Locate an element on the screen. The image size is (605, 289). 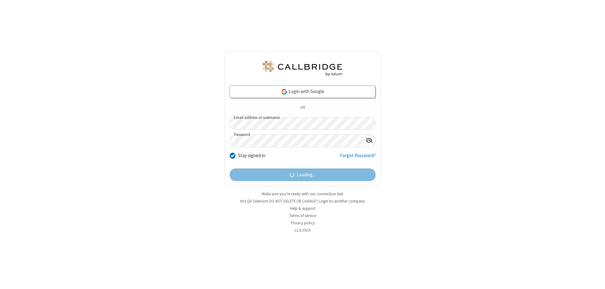
a: Forgot Password? is located at coordinates (358, 158).